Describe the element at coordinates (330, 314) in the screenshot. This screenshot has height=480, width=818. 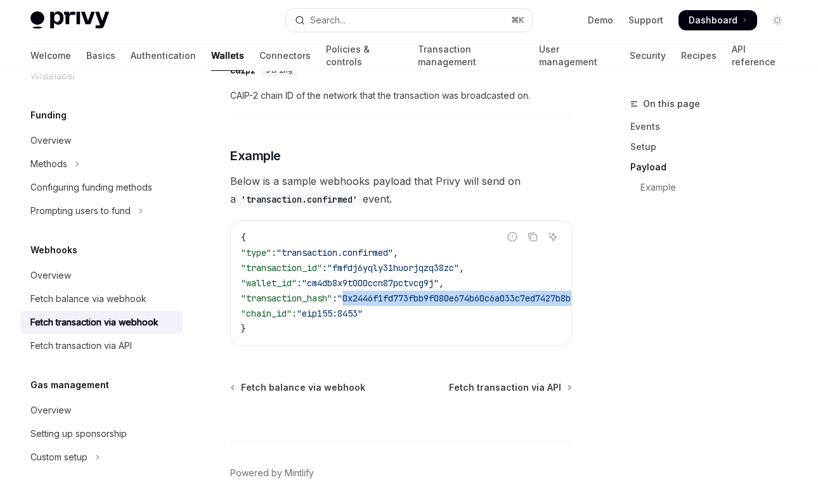
I see `span: "eip155:8453"` at that location.